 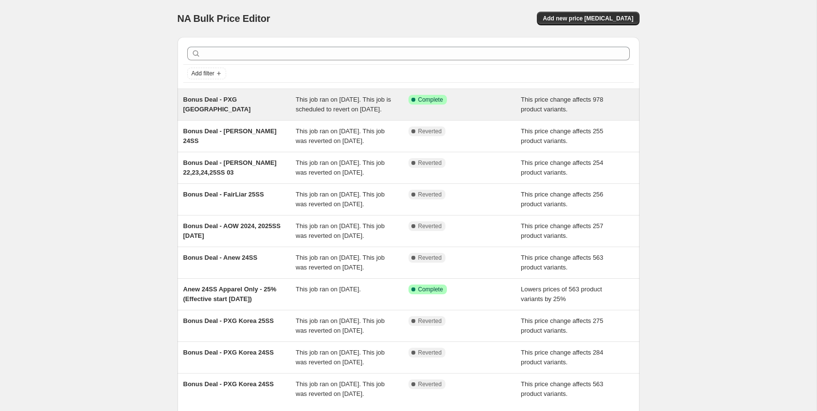 I want to click on span: NA Bulk Price Editor, so click(x=224, y=18).